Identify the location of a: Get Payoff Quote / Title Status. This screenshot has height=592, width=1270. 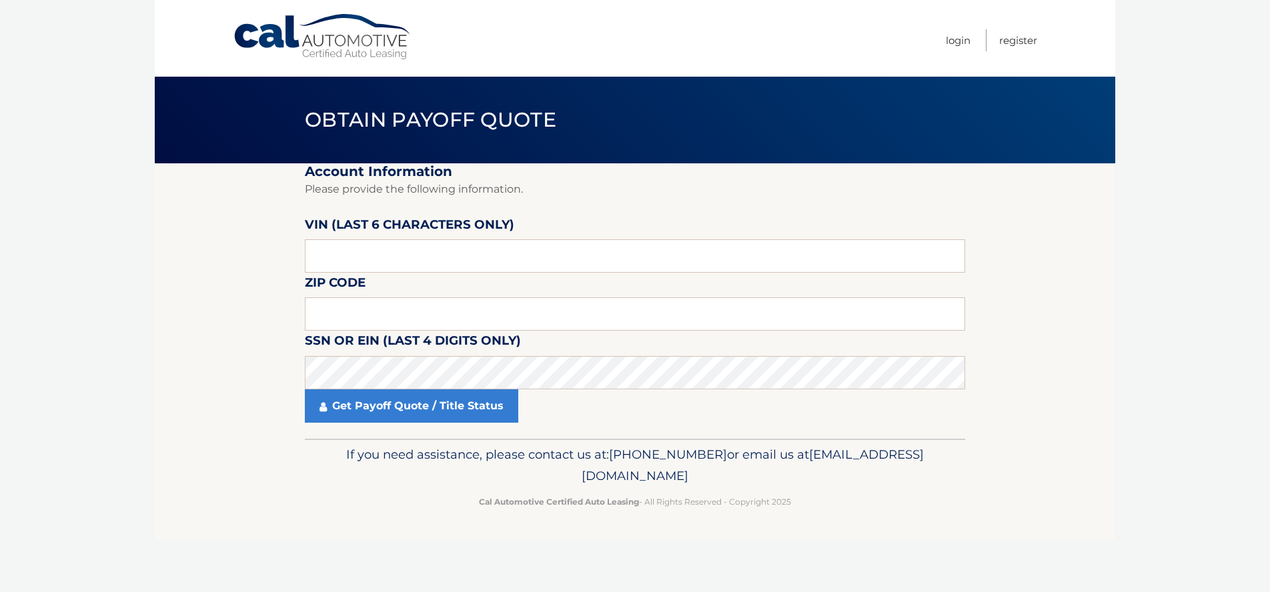
(411, 406).